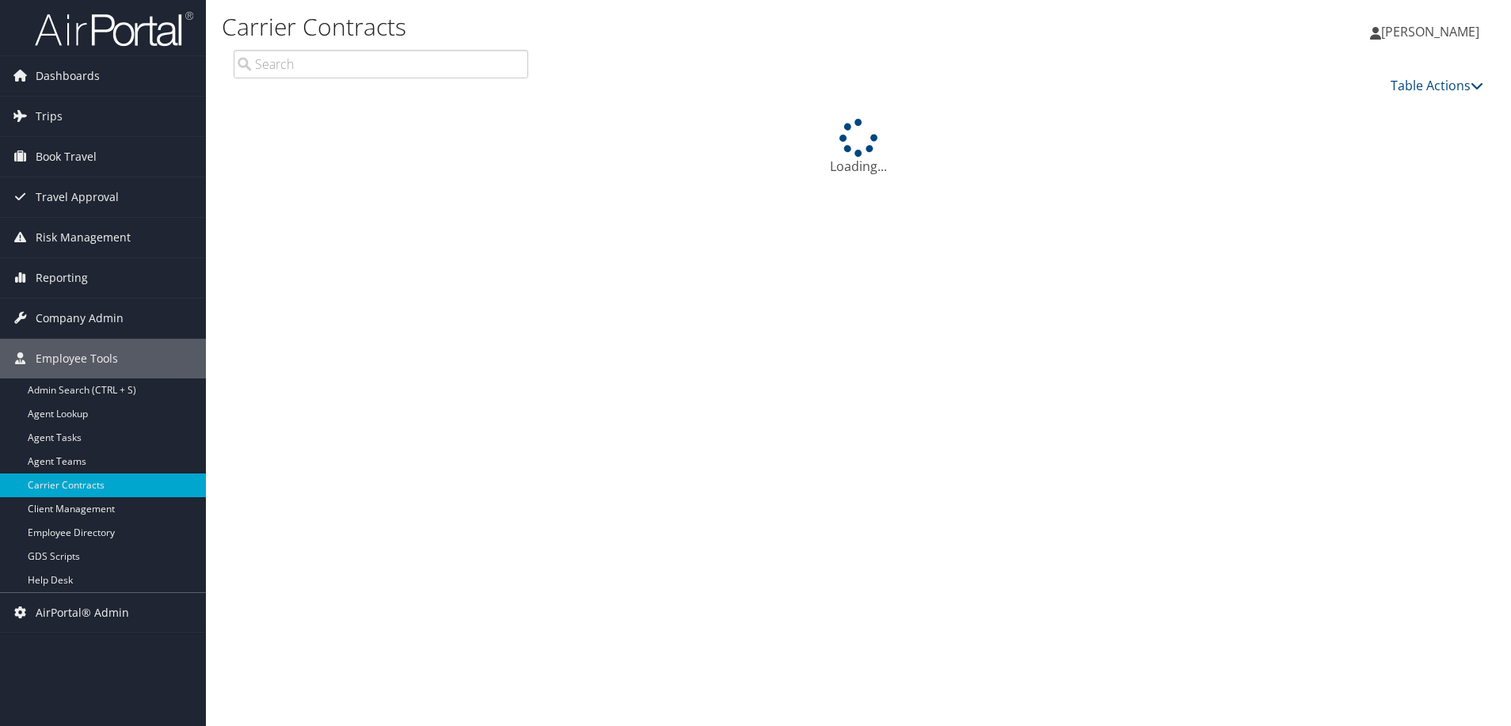  I want to click on span: Employee Tools, so click(77, 359).